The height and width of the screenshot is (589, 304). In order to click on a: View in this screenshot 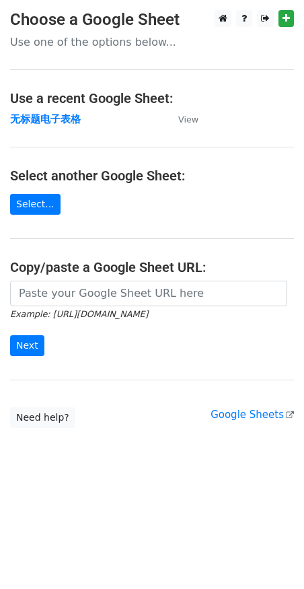, I will do `click(182, 119)`.